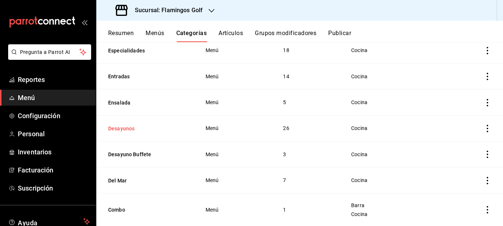 The image size is (503, 226). Describe the element at coordinates (49, 222) in the screenshot. I see `span: Ayuda` at that location.